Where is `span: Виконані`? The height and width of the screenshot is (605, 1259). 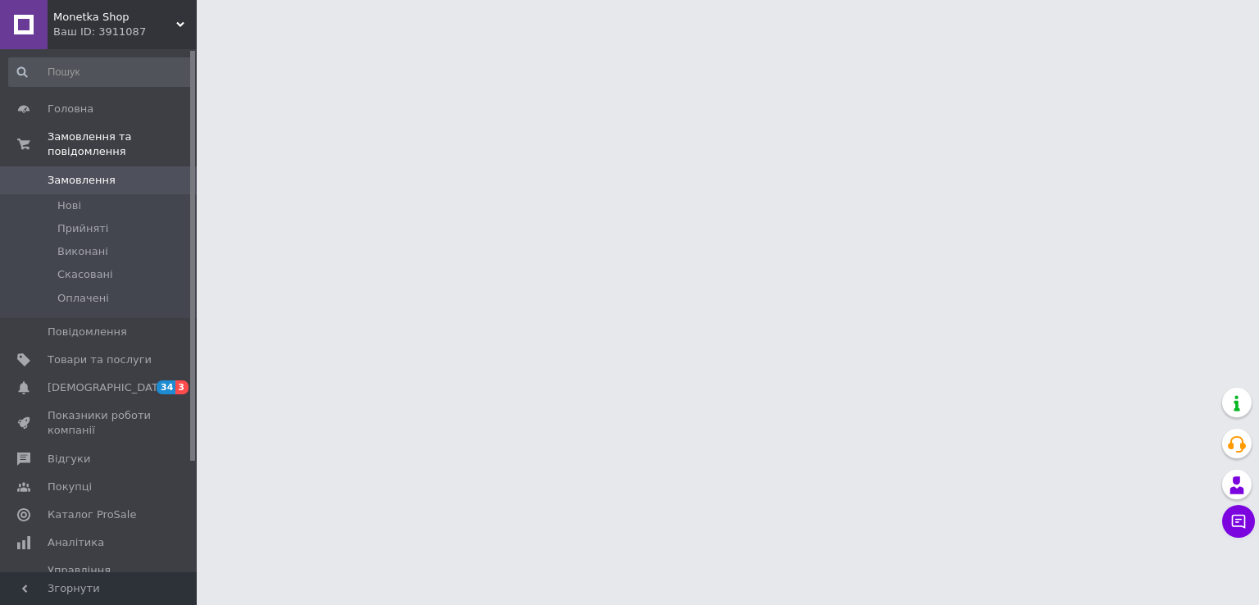
span: Виконані is located at coordinates (83, 252).